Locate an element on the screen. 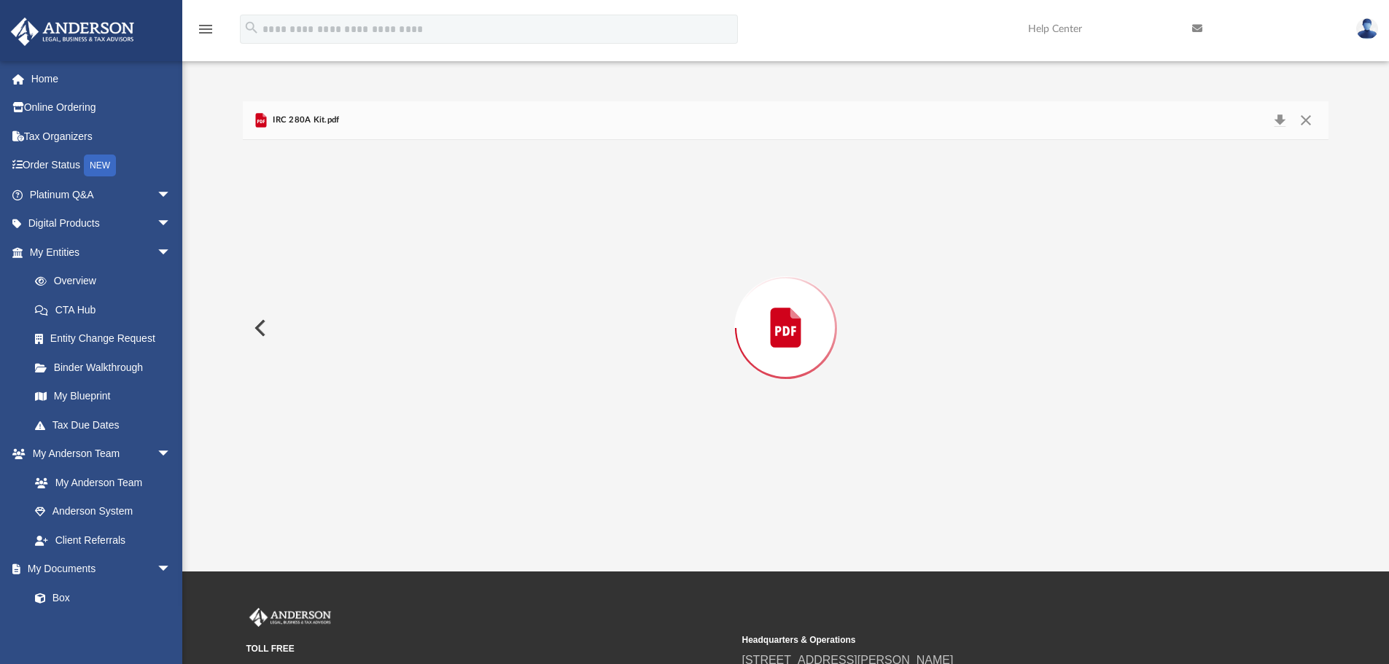 The height and width of the screenshot is (664, 1389). a: Tax Organizers is located at coordinates (101, 136).